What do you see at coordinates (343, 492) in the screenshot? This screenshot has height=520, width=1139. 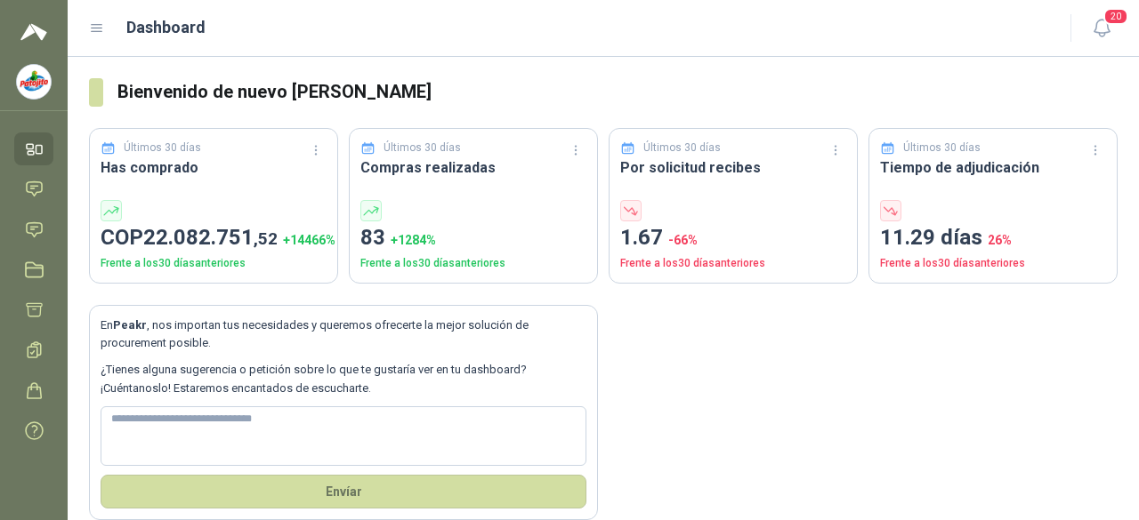 I see `button: Envíar` at bounding box center [343, 492].